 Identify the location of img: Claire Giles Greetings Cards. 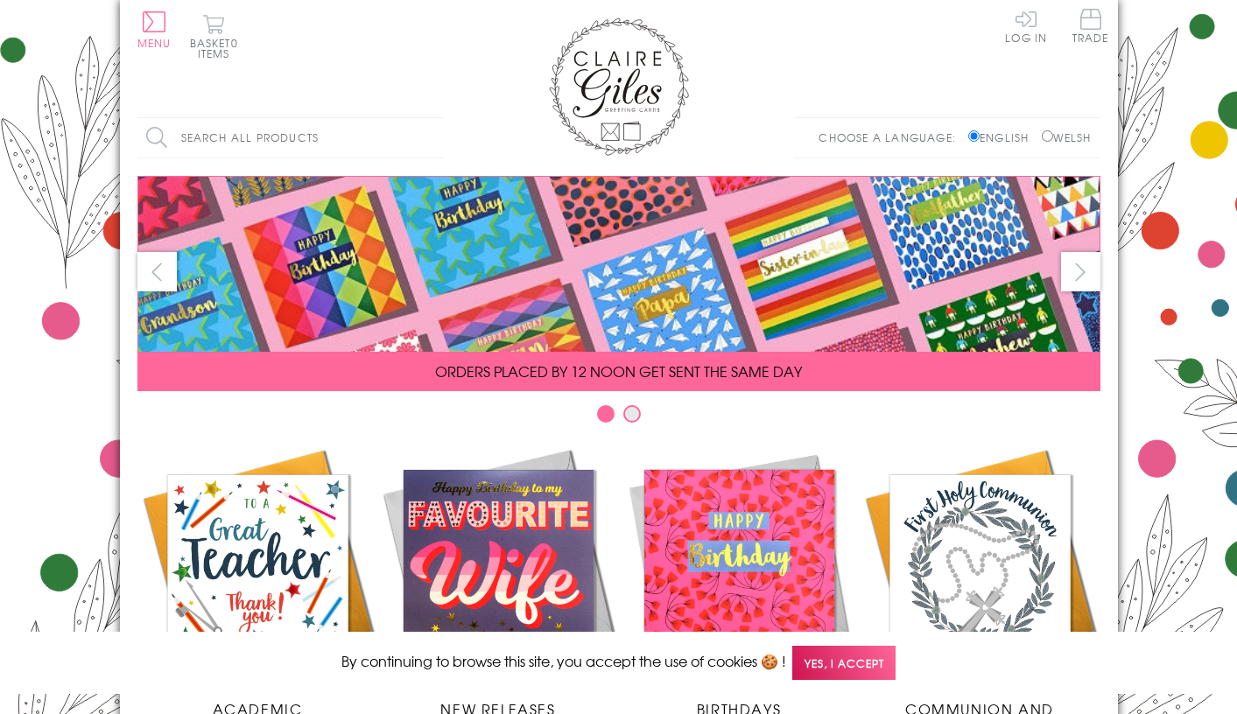
(619, 87).